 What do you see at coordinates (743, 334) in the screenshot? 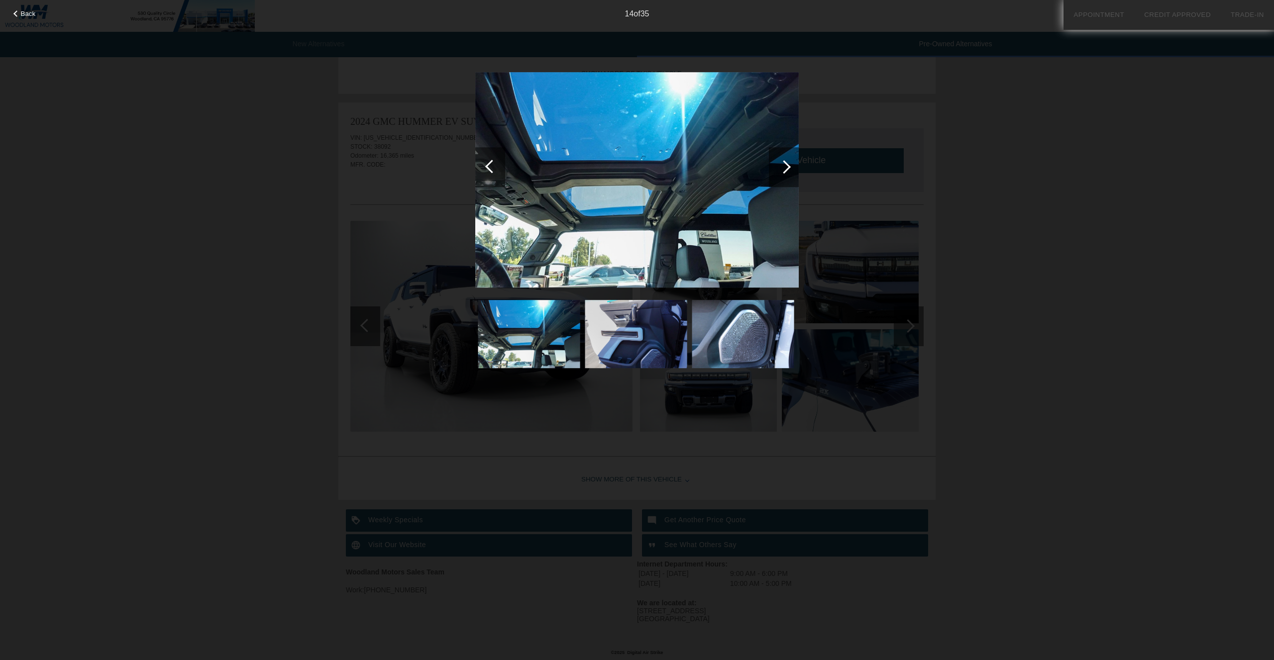
I see `img: 91c01322b83f076934dc78a32b196bab.jpg` at bounding box center [743, 334].